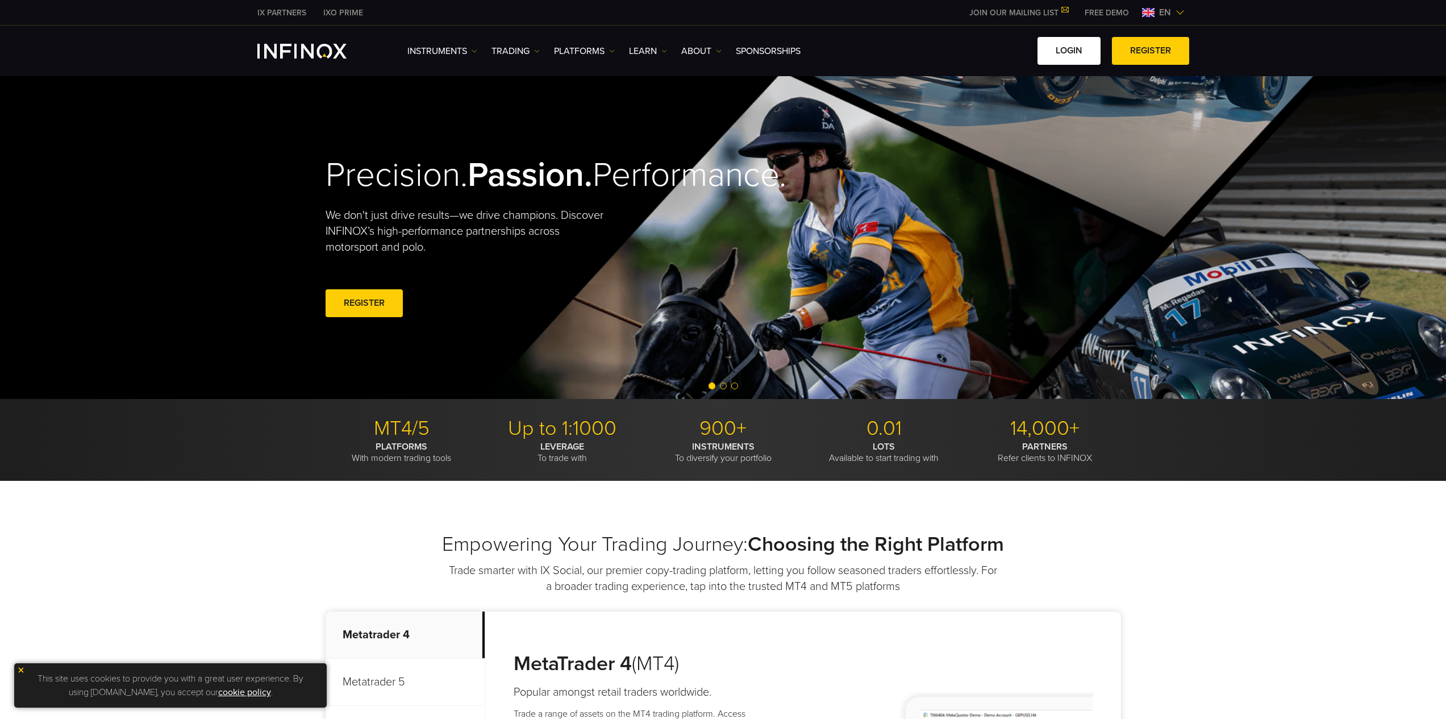  Describe the element at coordinates (701, 51) in the screenshot. I see `a: ABOUT` at that location.